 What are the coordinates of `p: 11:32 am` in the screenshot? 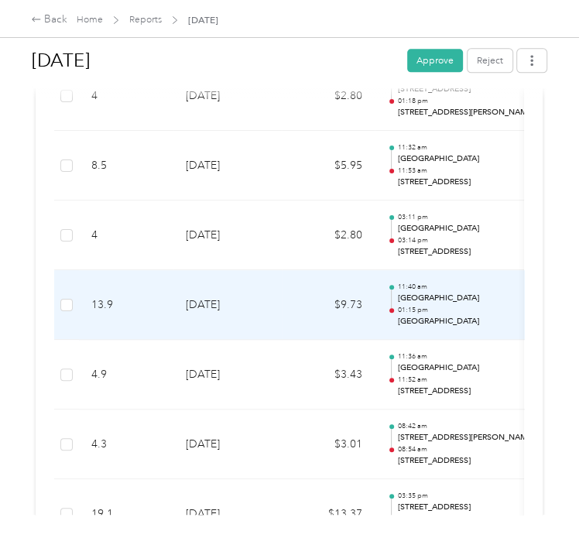 It's located at (477, 148).